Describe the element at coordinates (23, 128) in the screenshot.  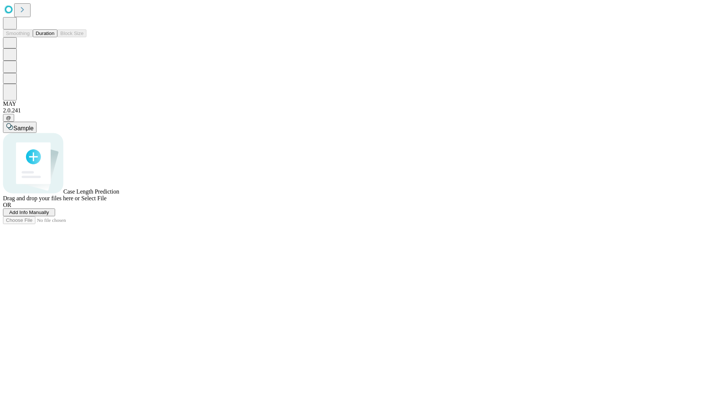
I see `span: Sample` at that location.